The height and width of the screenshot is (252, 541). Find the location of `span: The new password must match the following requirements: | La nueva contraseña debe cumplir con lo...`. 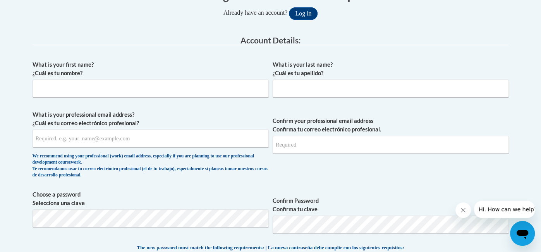

span: The new password must match the following requirements: | La nueva contraseña debe cumplir con lo... is located at coordinates (271, 248).